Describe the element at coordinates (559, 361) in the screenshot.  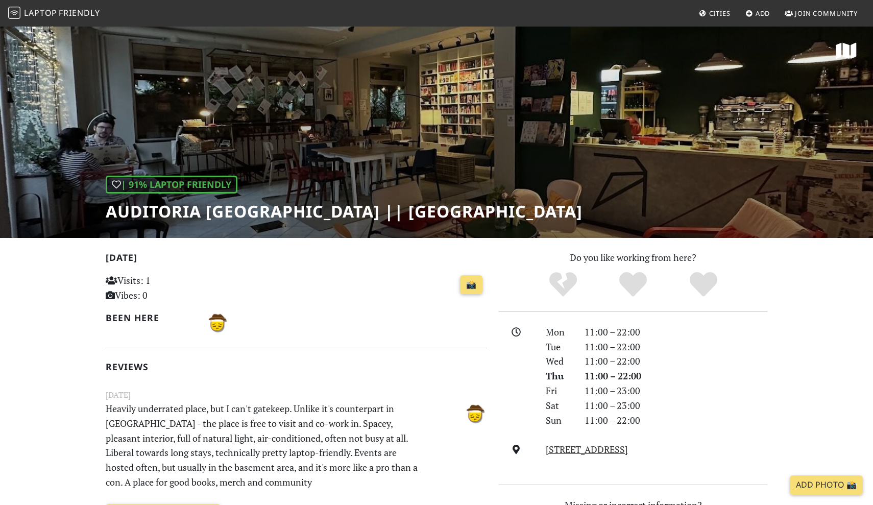
I see `div: Wed` at that location.